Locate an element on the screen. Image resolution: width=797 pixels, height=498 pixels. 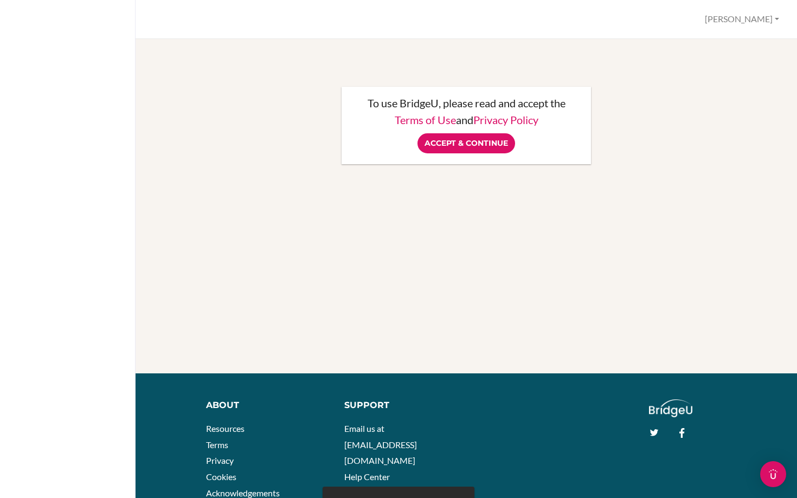
a: Help Center is located at coordinates (367, 477).